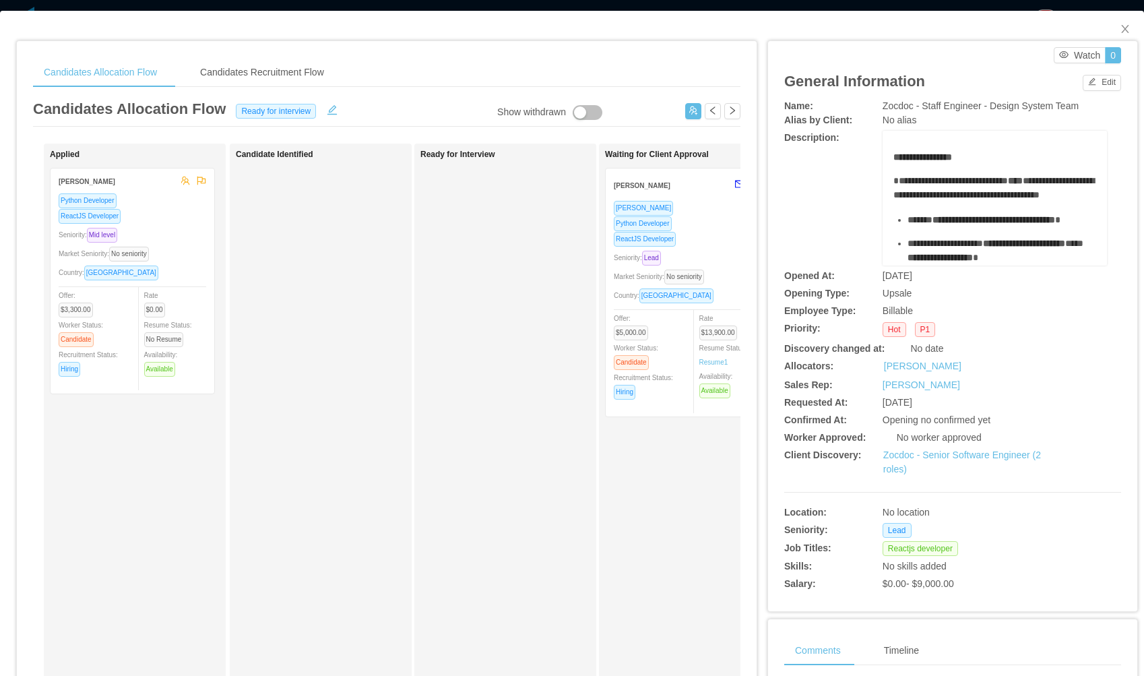  I want to click on div: Timeline, so click(901, 650).